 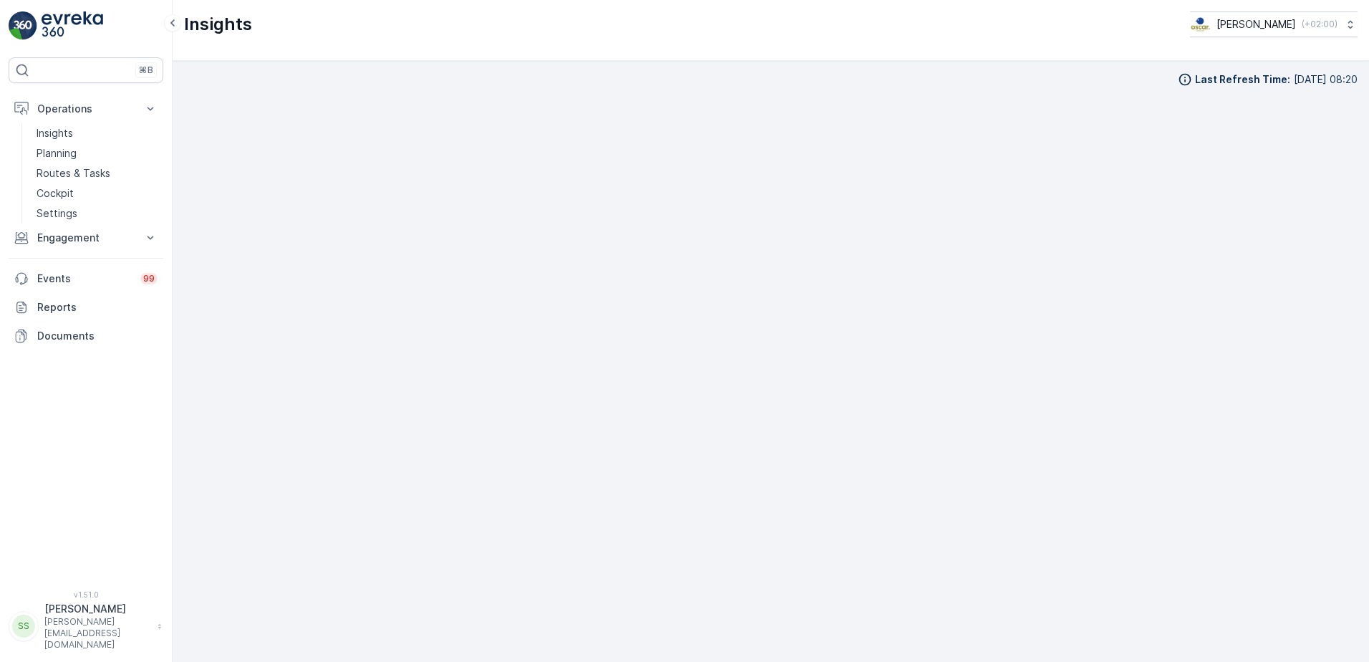 What do you see at coordinates (55, 193) in the screenshot?
I see `p: Cockpit` at bounding box center [55, 193].